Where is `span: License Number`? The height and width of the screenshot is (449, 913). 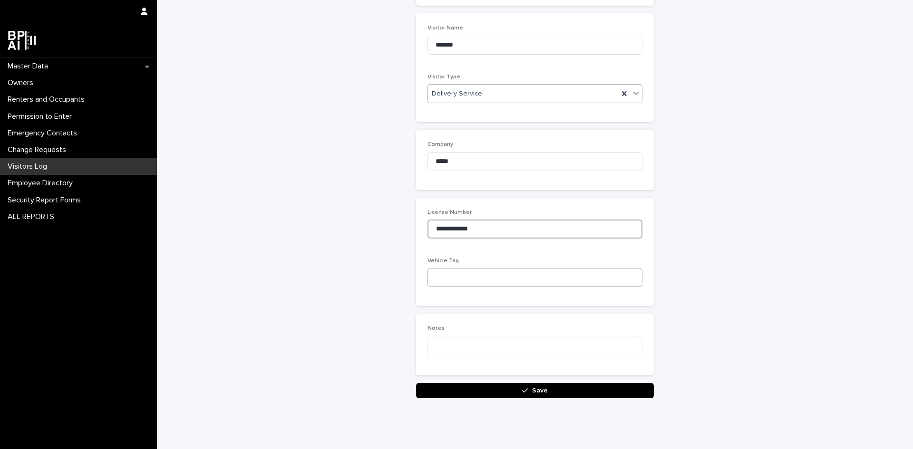
span: License Number is located at coordinates (449, 213).